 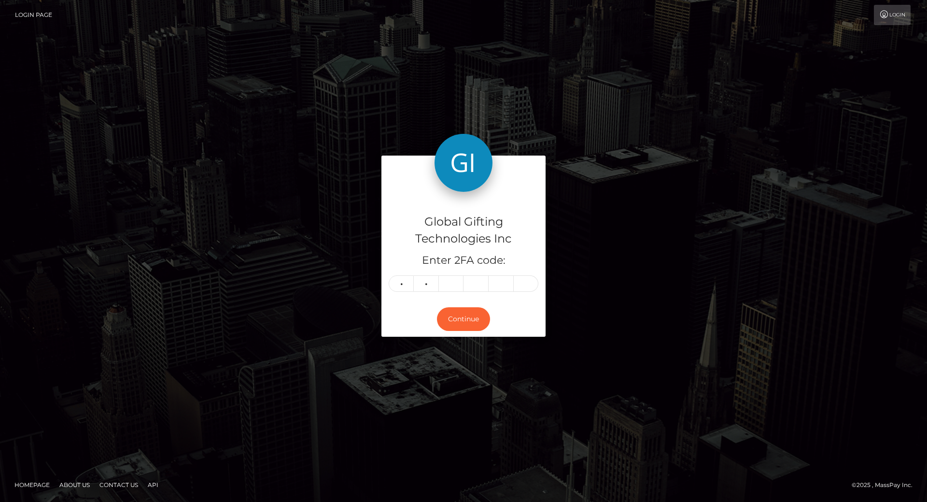 I want to click on img: Global Gifting Technologies Inc, so click(x=464, y=163).